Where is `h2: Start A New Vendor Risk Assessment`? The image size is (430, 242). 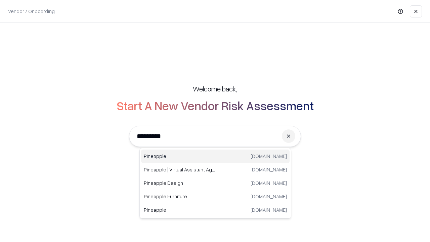
h2: Start A New Vendor Risk Assessment is located at coordinates (215, 105).